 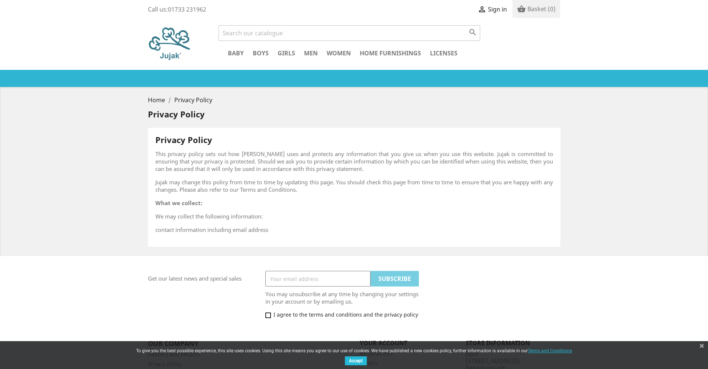 What do you see at coordinates (383, 343) in the screenshot?
I see `a: Your account` at bounding box center [383, 343].